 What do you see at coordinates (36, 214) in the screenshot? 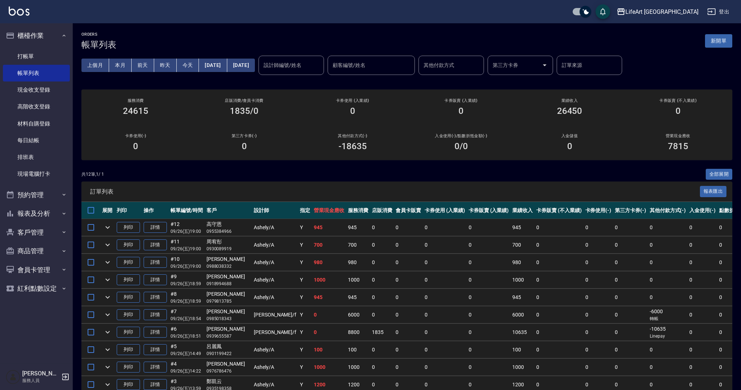
I see `button: 報表及分析` at bounding box center [36, 214].